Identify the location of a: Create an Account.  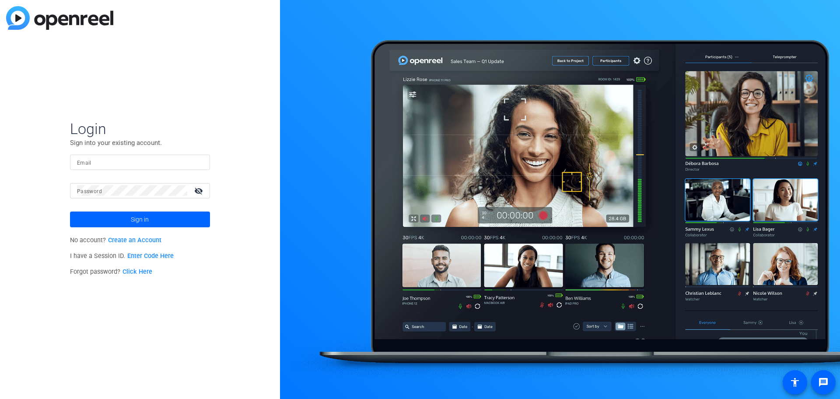
(135, 240).